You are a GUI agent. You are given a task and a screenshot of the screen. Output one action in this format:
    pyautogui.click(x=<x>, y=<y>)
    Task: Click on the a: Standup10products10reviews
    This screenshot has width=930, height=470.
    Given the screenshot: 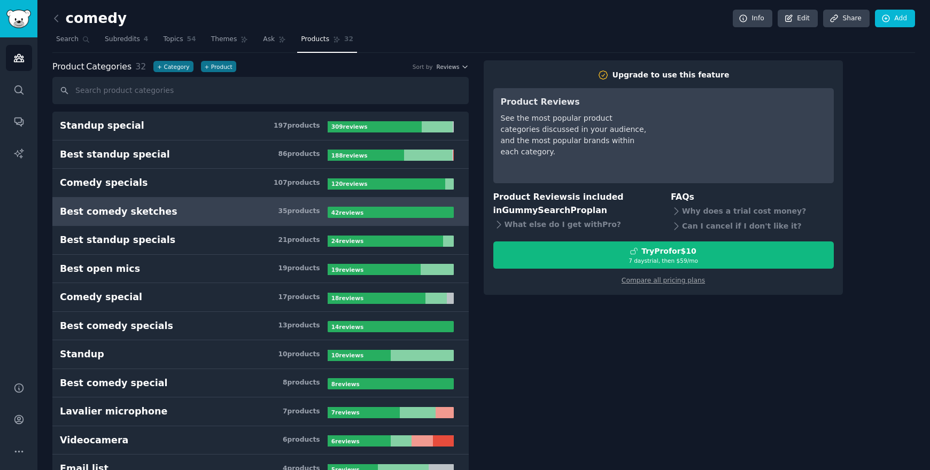 What is the action you would take?
    pyautogui.click(x=260, y=355)
    